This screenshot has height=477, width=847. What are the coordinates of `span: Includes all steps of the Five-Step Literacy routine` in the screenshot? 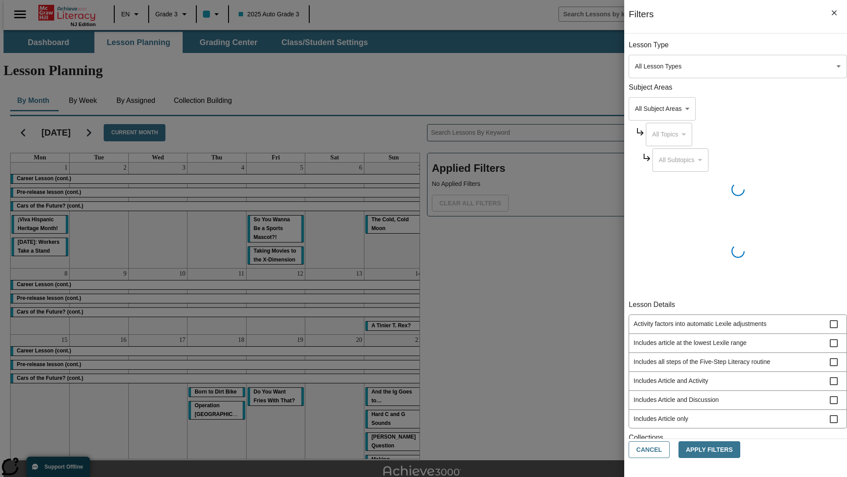 It's located at (732, 361).